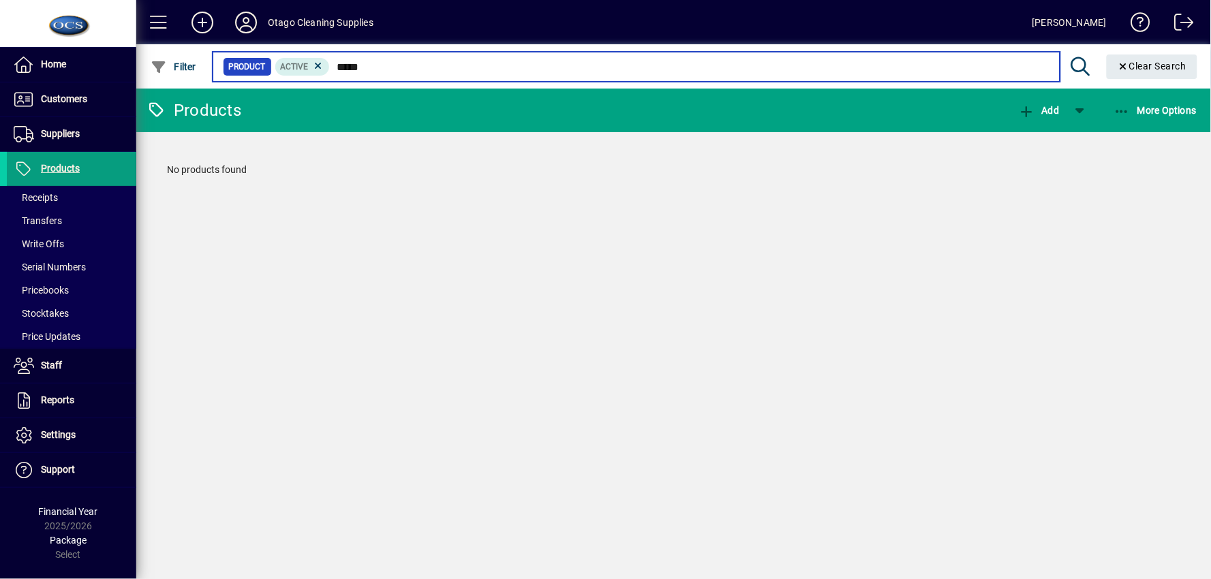  I want to click on a: Transfers, so click(72, 221).